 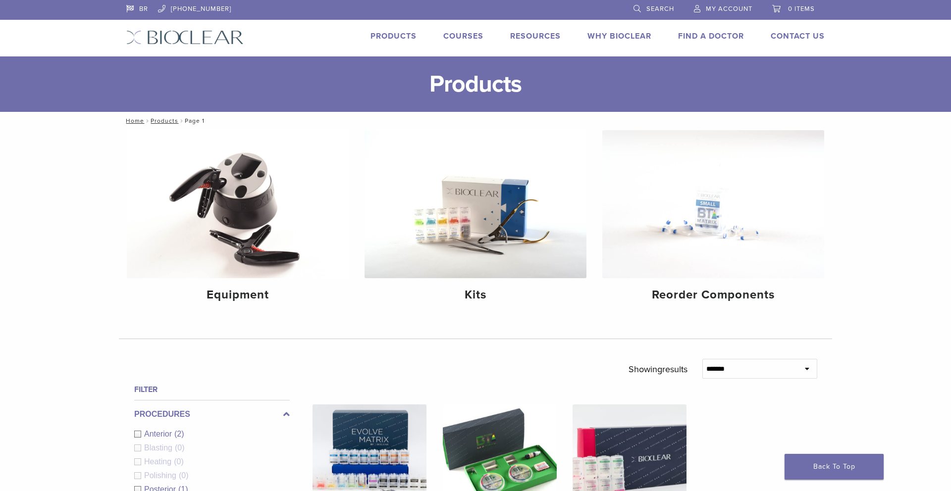 I want to click on img: Kits, so click(x=475, y=204).